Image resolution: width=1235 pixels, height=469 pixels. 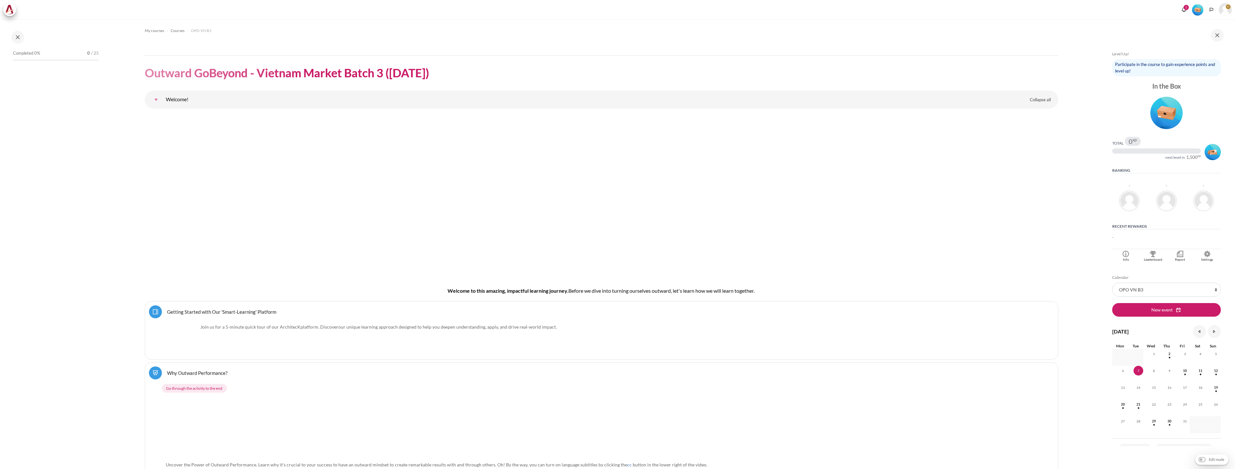 I want to click on a: Settings, so click(x=1207, y=255).